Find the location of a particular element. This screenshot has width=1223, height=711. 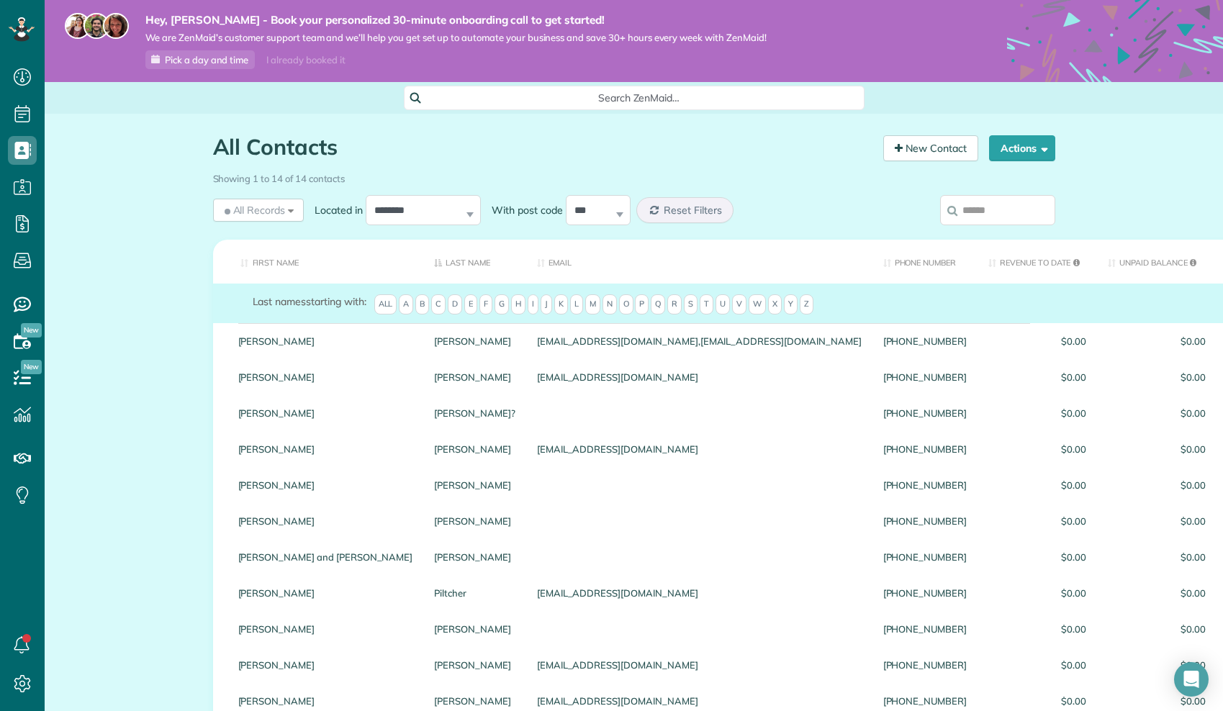

div: Showing 1 to 14 of 14 contacts is located at coordinates (634, 176).